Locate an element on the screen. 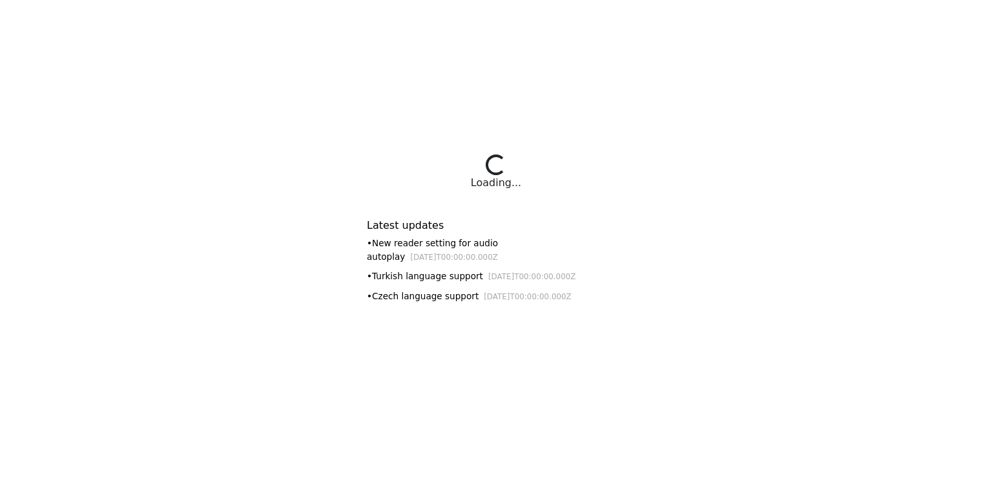 This screenshot has width=992, height=477. div: Loading... is located at coordinates (496, 183).